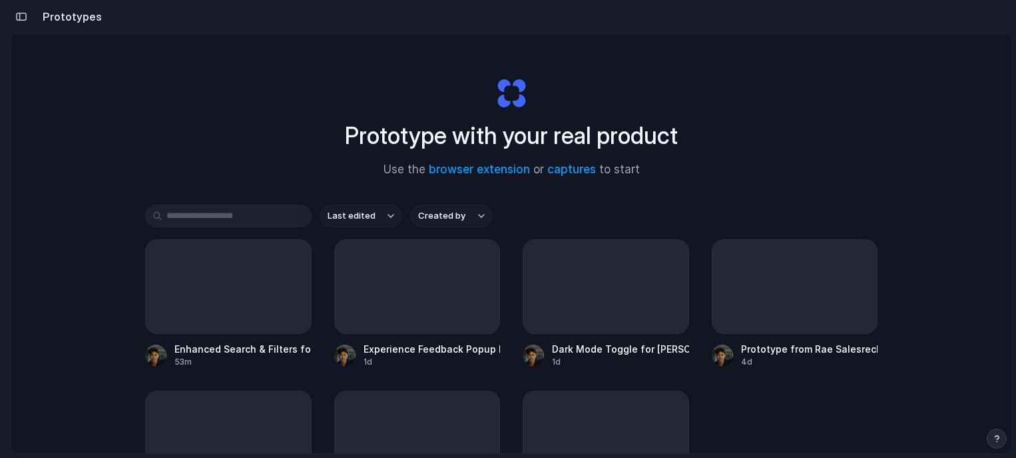 Image resolution: width=1016 pixels, height=458 pixels. What do you see at coordinates (452, 216) in the screenshot?
I see `button: Created by` at bounding box center [452, 216].